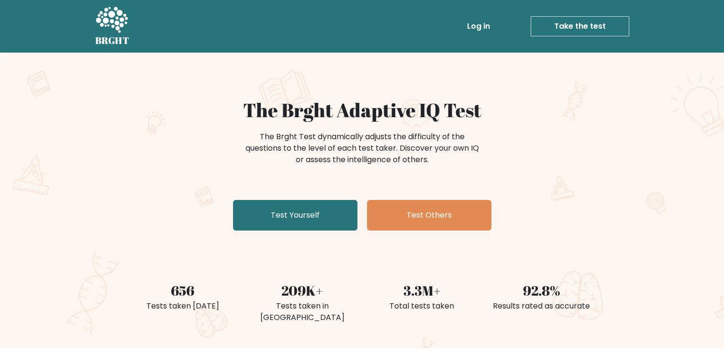 The width and height of the screenshot is (724, 353). What do you see at coordinates (422, 290) in the screenshot?
I see `div: 3.3M+` at bounding box center [422, 290].